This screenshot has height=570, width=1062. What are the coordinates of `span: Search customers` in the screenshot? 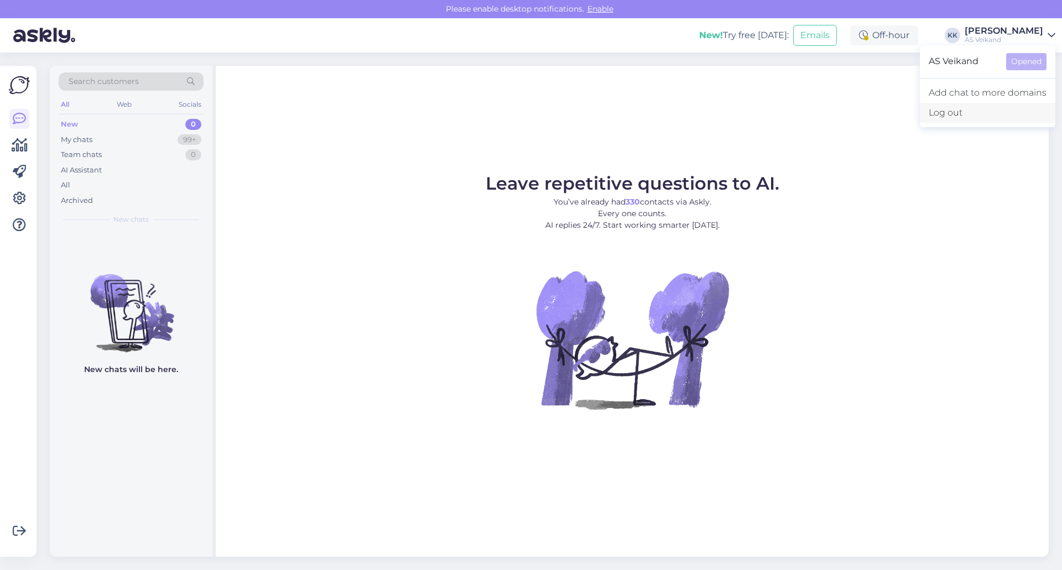 It's located at (103, 81).